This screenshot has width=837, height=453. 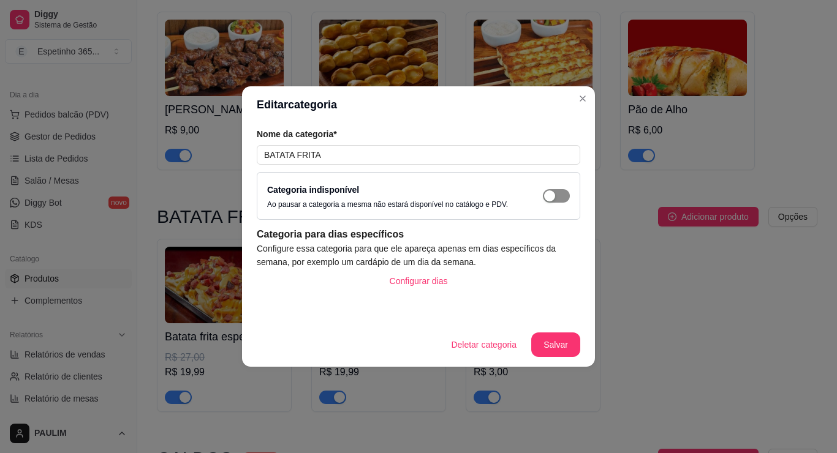 I want to click on button: Configurar dias, so click(x=418, y=281).